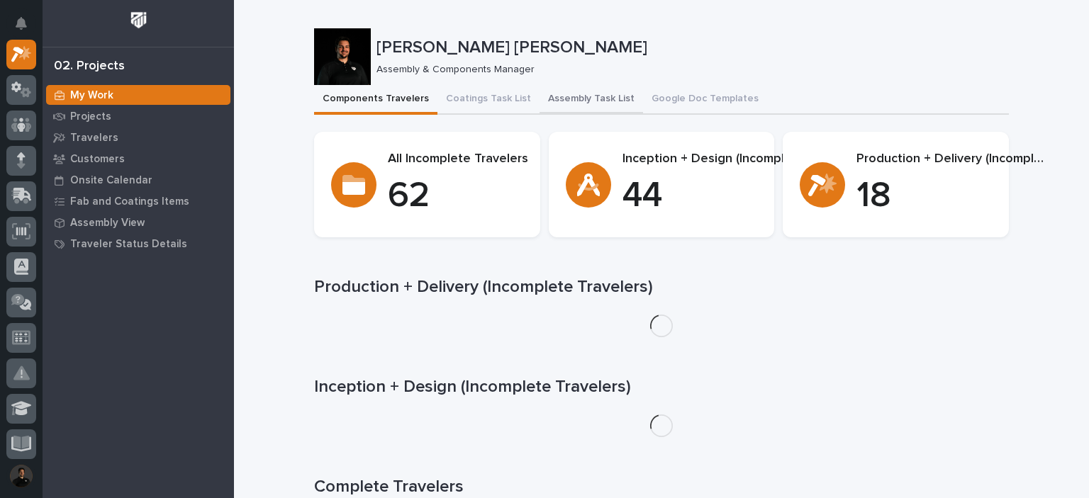 The height and width of the screenshot is (498, 1089). I want to click on p: Travelers, so click(94, 138).